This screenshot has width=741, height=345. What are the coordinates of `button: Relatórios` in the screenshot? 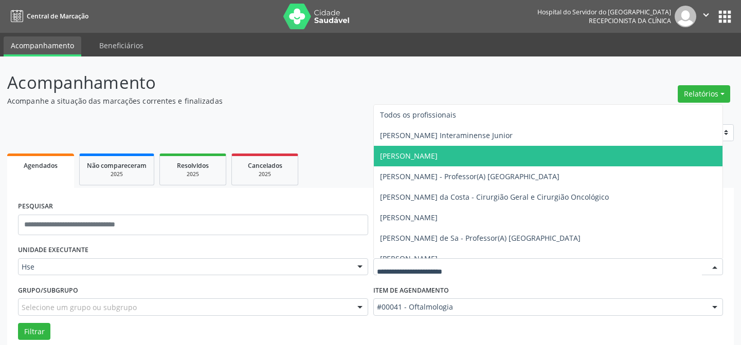 It's located at (704, 94).